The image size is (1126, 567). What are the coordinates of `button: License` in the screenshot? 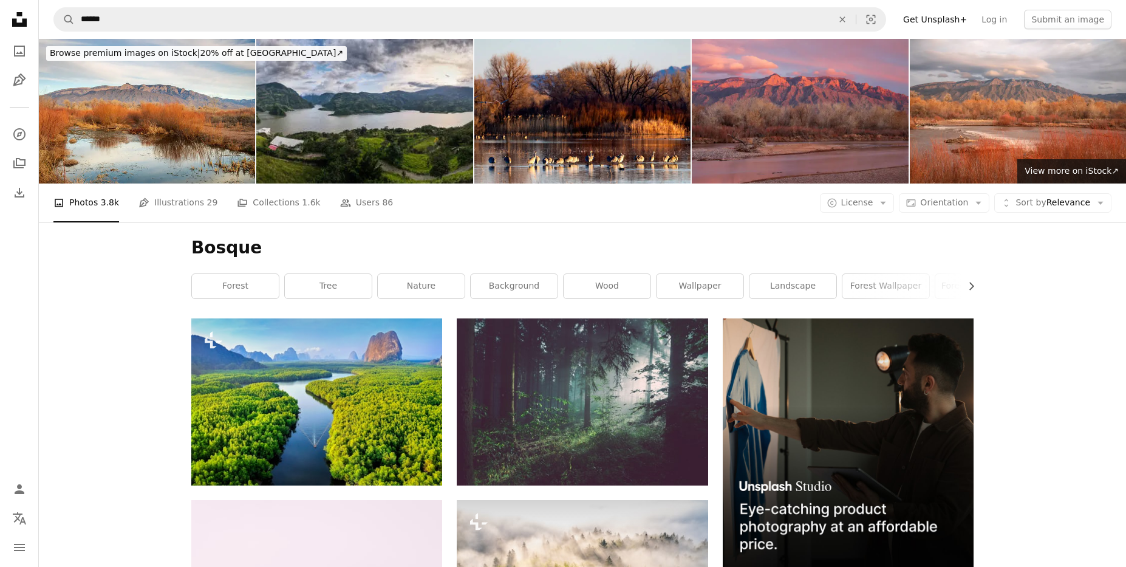 It's located at (857, 203).